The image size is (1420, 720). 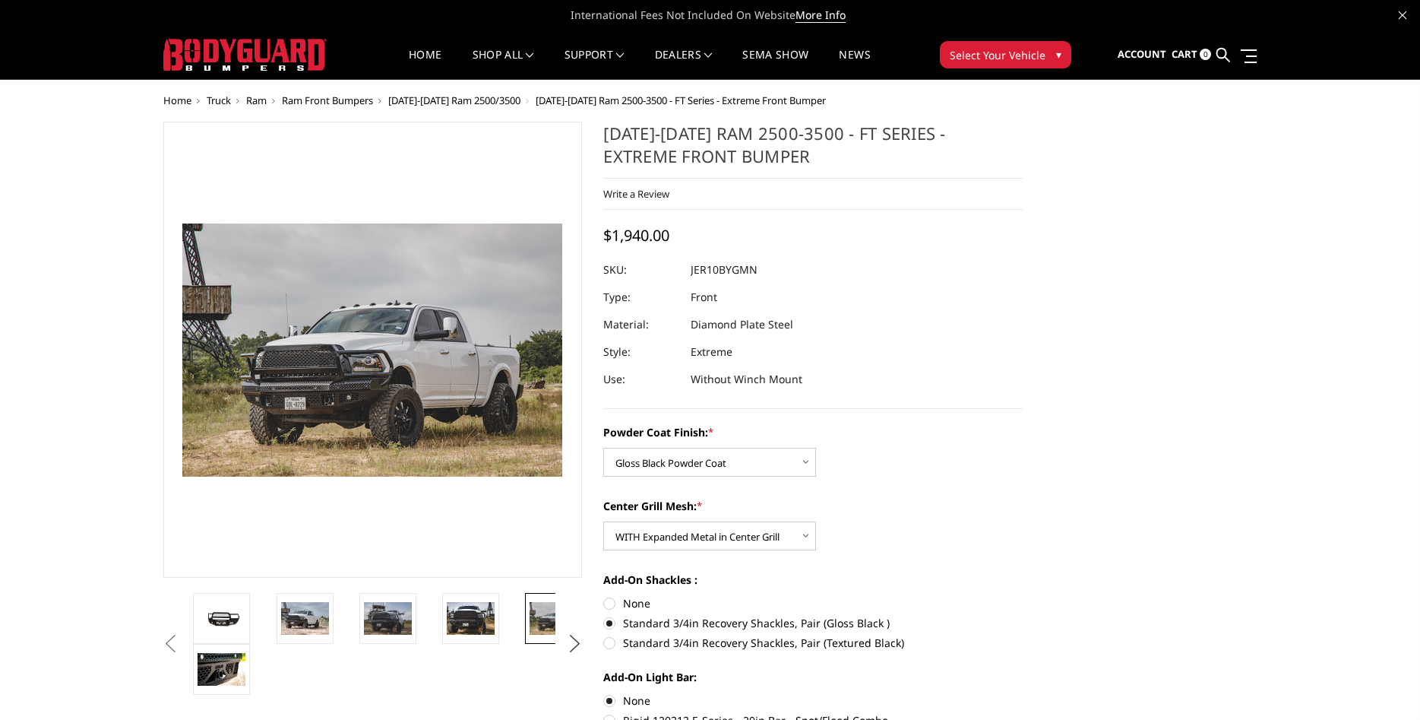 What do you see at coordinates (1185, 54) in the screenshot?
I see `span: Cart` at bounding box center [1185, 54].